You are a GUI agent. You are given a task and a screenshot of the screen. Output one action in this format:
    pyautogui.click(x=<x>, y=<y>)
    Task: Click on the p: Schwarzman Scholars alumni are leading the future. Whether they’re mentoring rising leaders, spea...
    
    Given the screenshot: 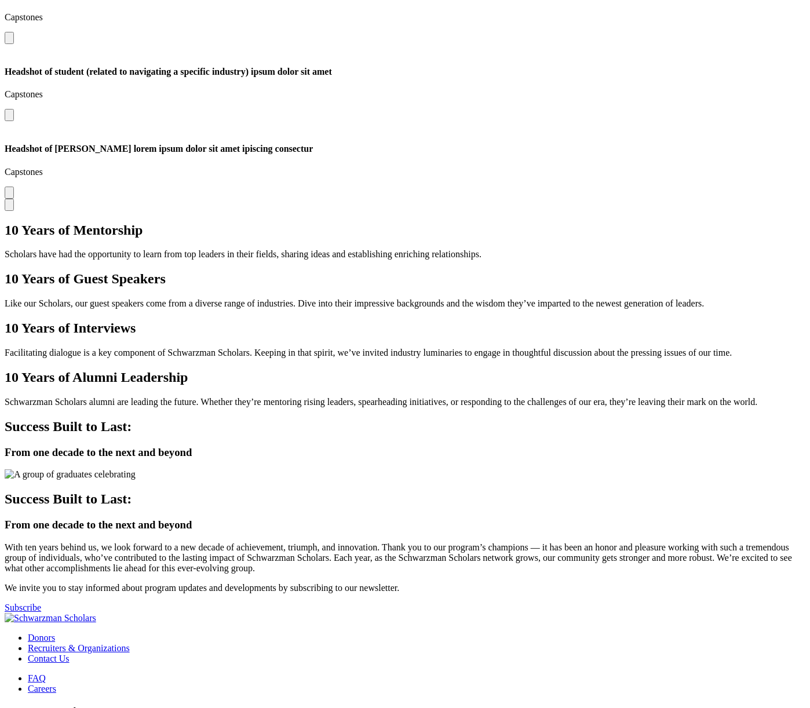 What is the action you would take?
    pyautogui.click(x=405, y=402)
    